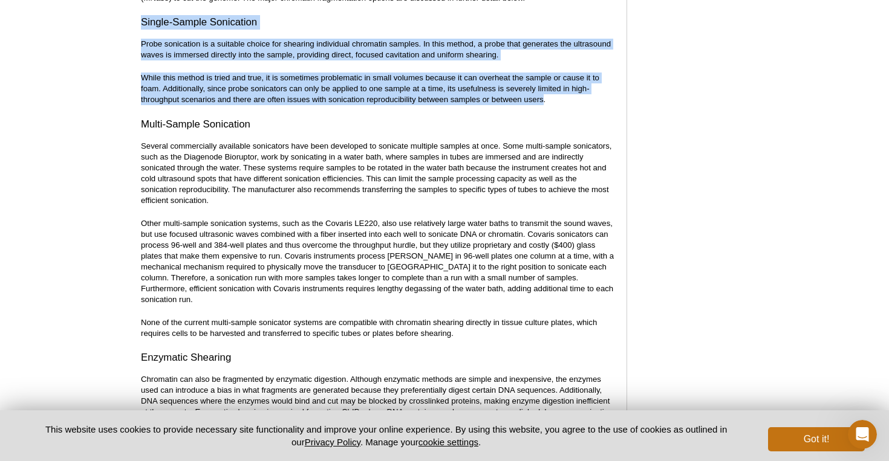  I want to click on p: Probe sonication is a suitable choice for shearing individual chromatin samples. In this method, ..., so click(377, 50).